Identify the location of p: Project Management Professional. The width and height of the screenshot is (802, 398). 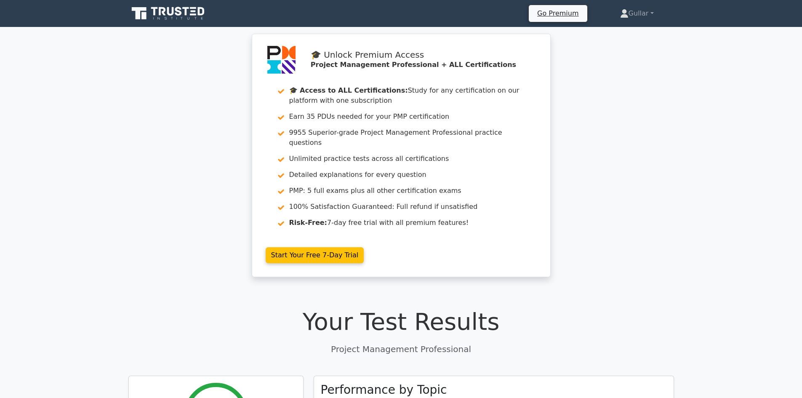
(401, 349).